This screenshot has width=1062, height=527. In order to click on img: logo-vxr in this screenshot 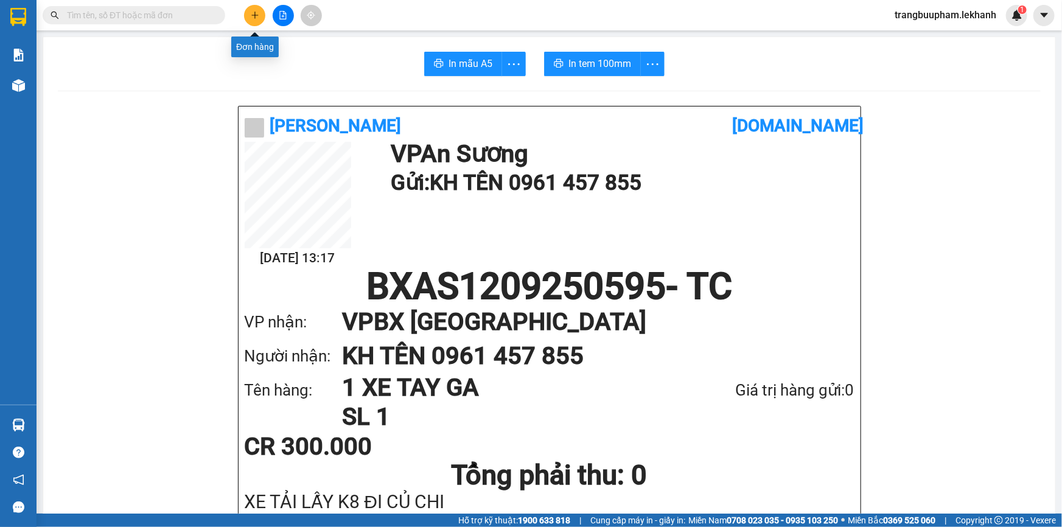, I will do `click(18, 17)`.